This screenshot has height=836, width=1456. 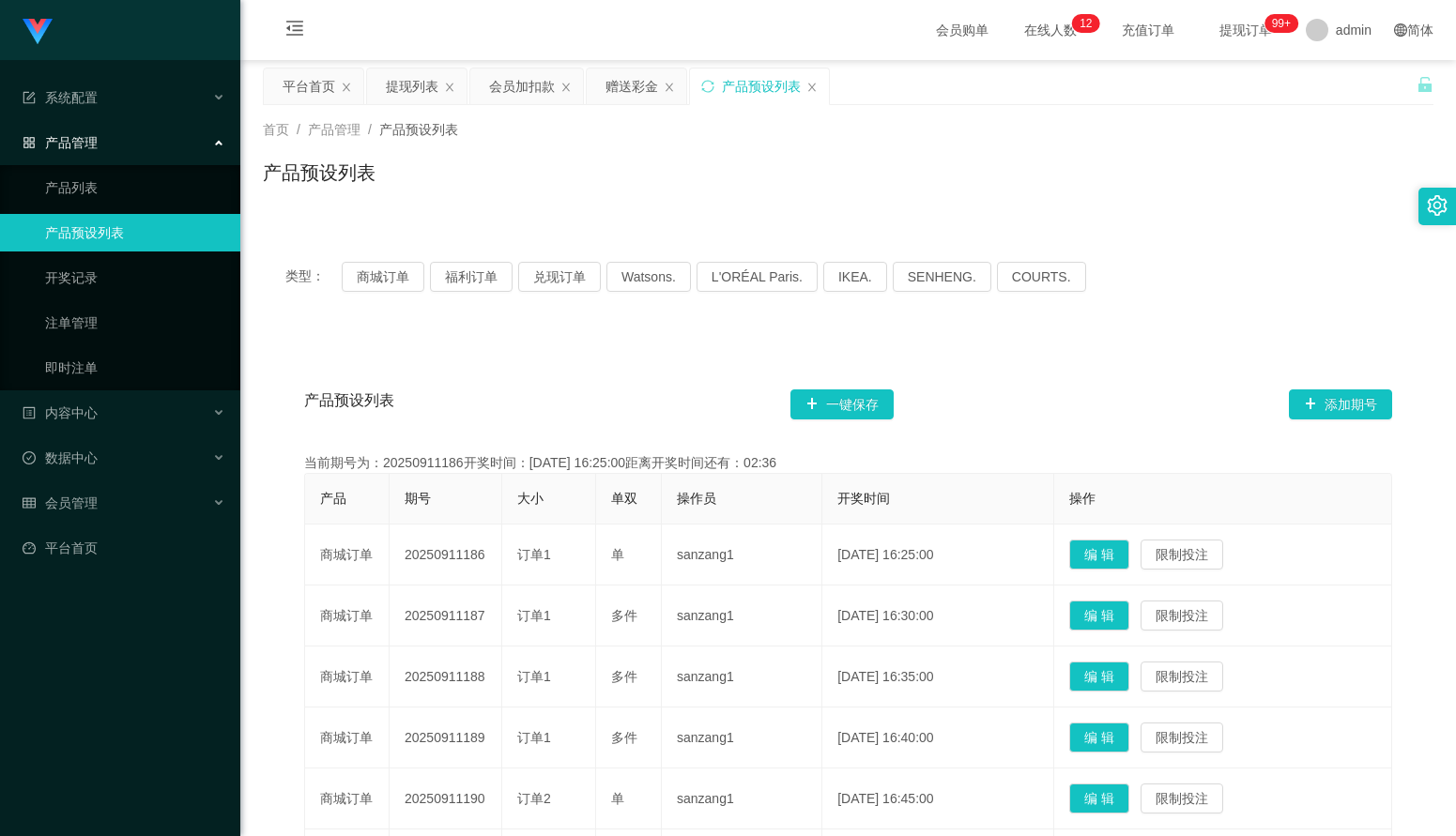 I want to click on i: 图标: appstore-o, so click(x=29, y=143).